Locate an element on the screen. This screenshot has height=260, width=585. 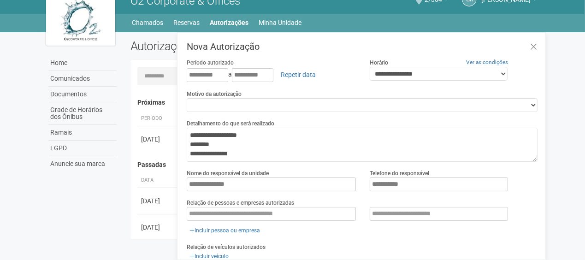
label: Detalhamento do que será realizado is located at coordinates (231, 124).